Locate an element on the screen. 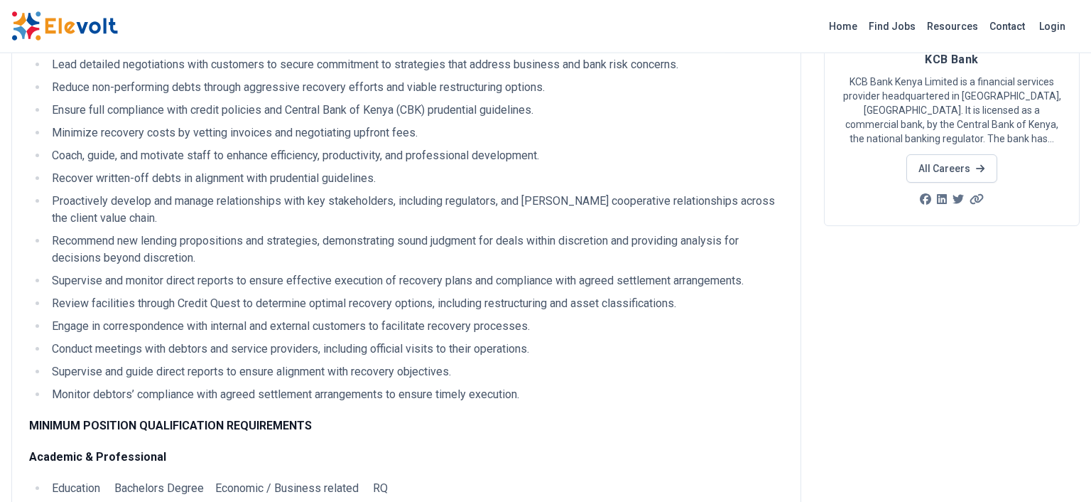 The image size is (1091, 502). li: Reduce non-performing debts through aggressive recovery efforts and viable restructuring options. is located at coordinates (416, 87).